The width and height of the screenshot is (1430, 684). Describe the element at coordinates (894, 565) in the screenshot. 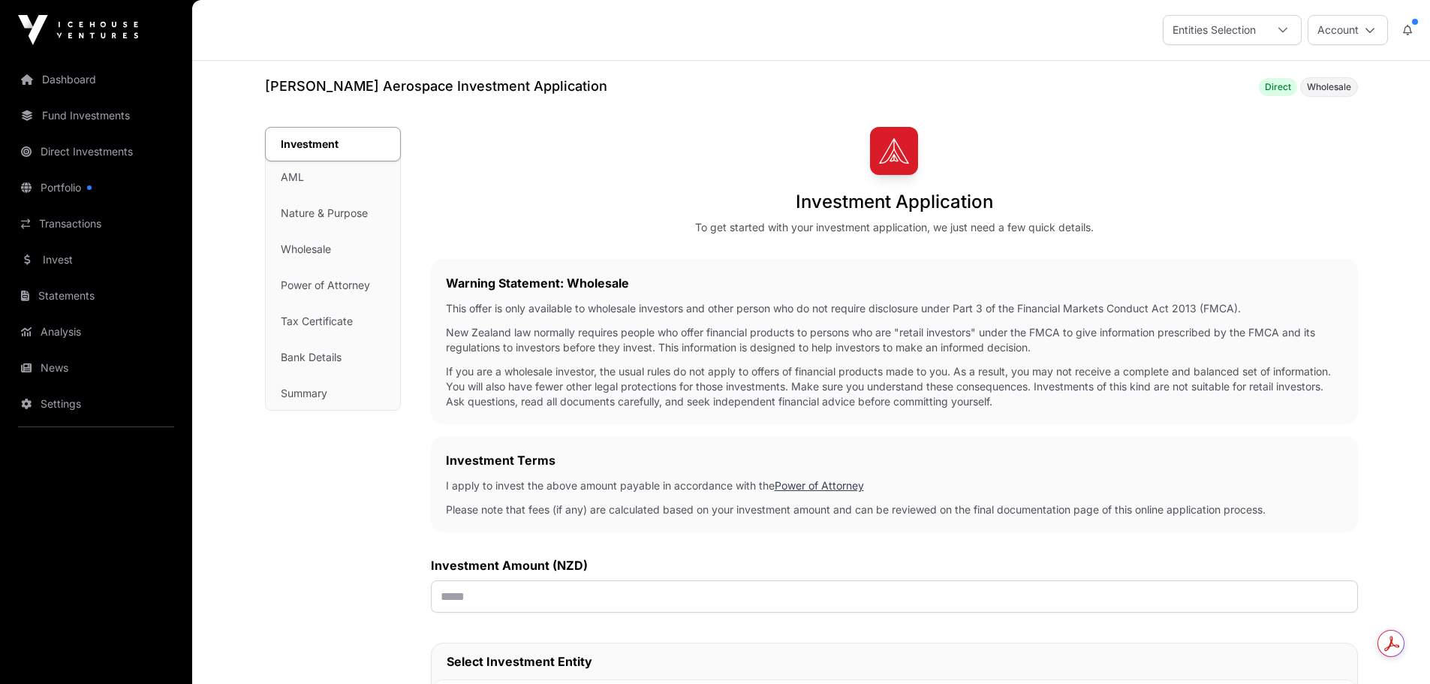

I see `label: Investment Amount (NZD)` at that location.